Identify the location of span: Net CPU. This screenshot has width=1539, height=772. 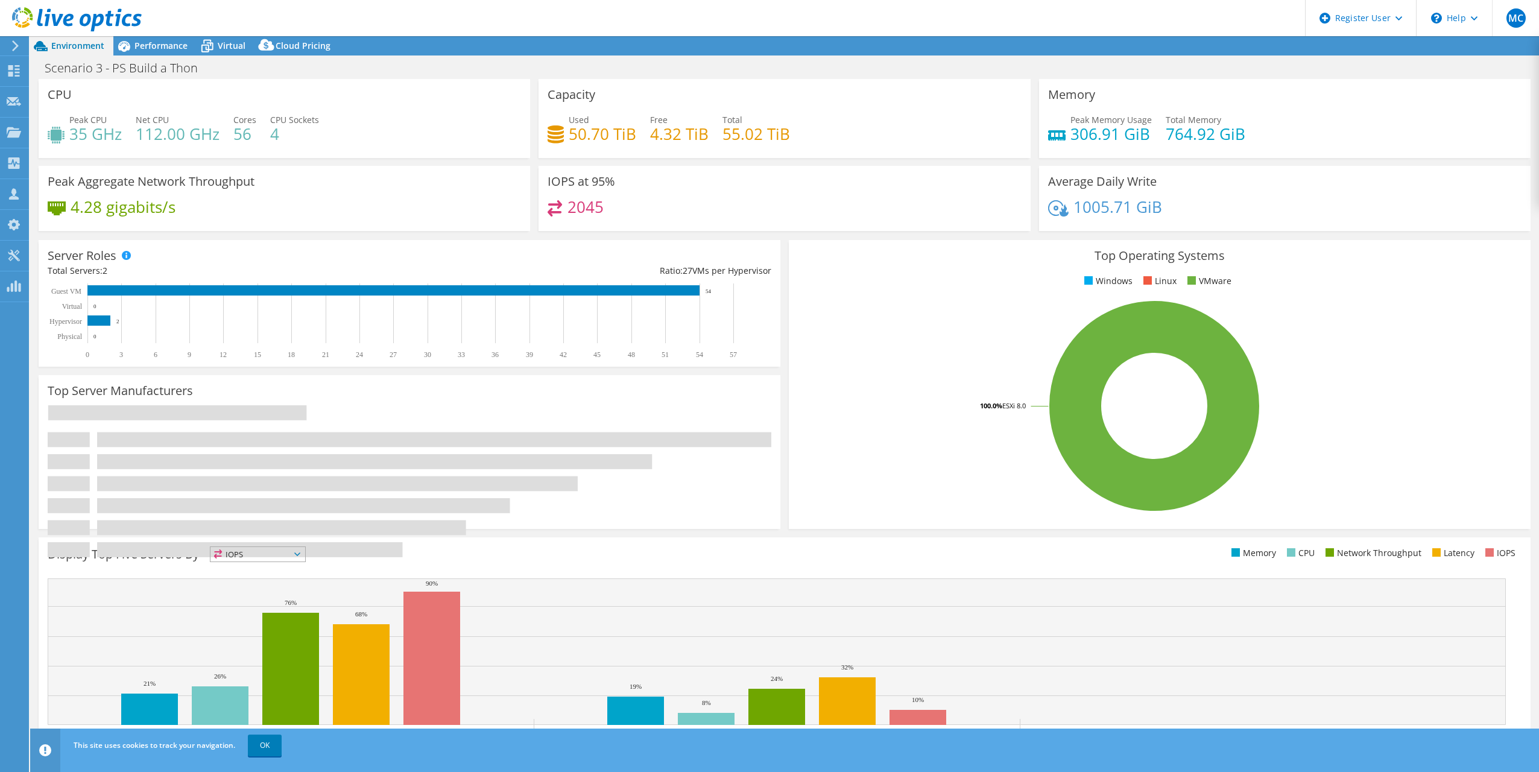
(152, 119).